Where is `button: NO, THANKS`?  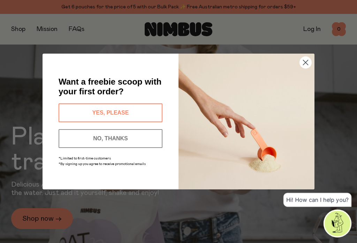
button: NO, THANKS is located at coordinates (110, 139).